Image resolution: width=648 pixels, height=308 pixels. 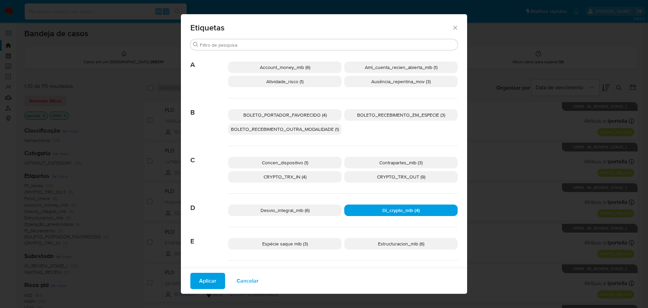 I want to click on span: CRYPTO_TRX_OUT (9), so click(x=401, y=177).